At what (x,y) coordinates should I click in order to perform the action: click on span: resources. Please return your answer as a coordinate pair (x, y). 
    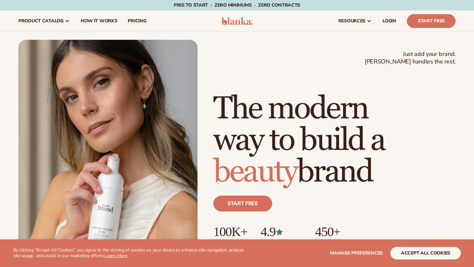
    Looking at the image, I should click on (352, 21).